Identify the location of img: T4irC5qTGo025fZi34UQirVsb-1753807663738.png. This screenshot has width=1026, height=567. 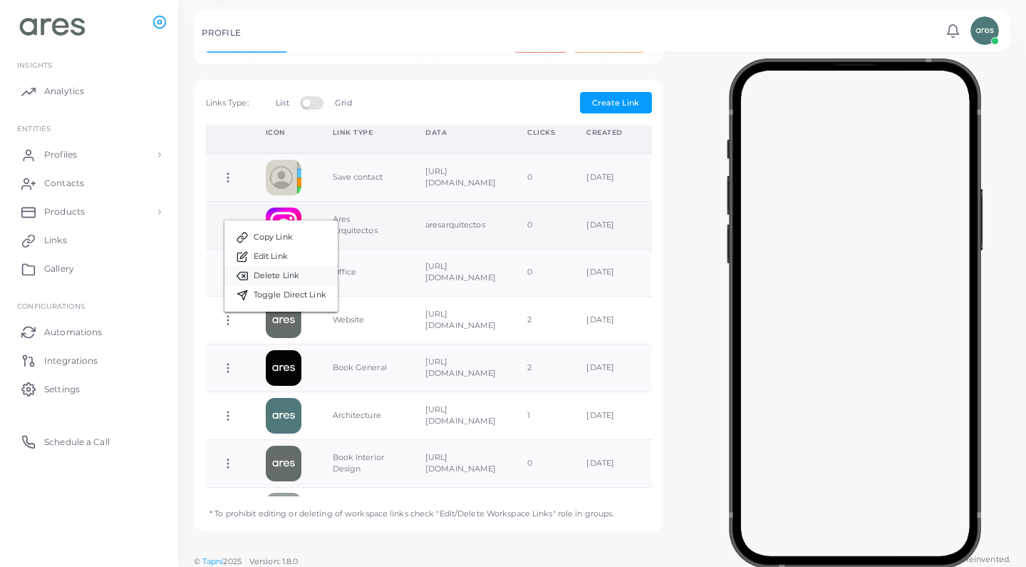
(284, 510).